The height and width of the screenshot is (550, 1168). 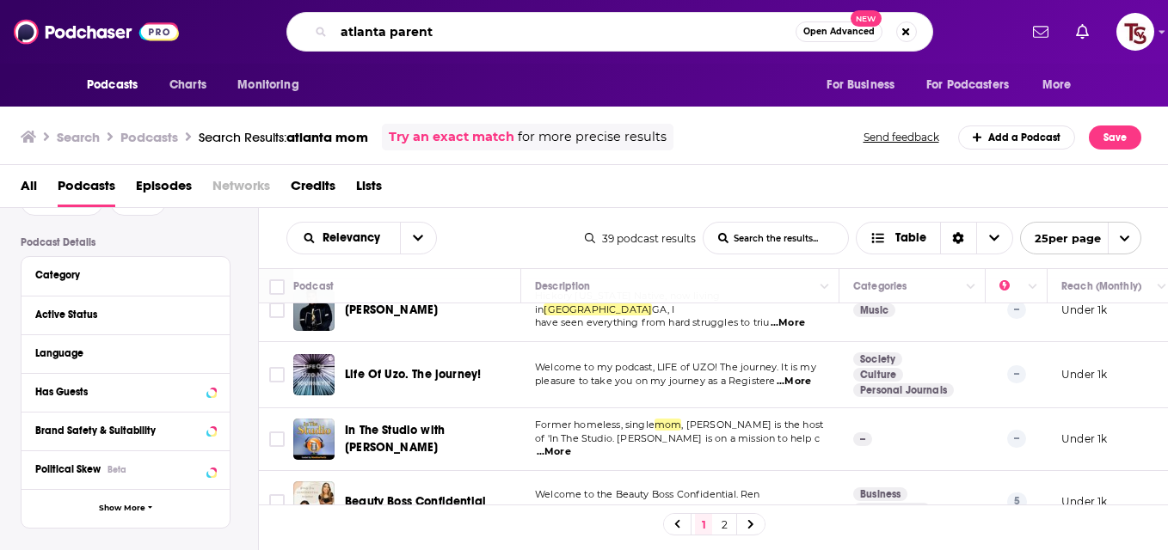 What do you see at coordinates (838, 32) in the screenshot?
I see `button: Open AdvancedNew` at bounding box center [838, 32].